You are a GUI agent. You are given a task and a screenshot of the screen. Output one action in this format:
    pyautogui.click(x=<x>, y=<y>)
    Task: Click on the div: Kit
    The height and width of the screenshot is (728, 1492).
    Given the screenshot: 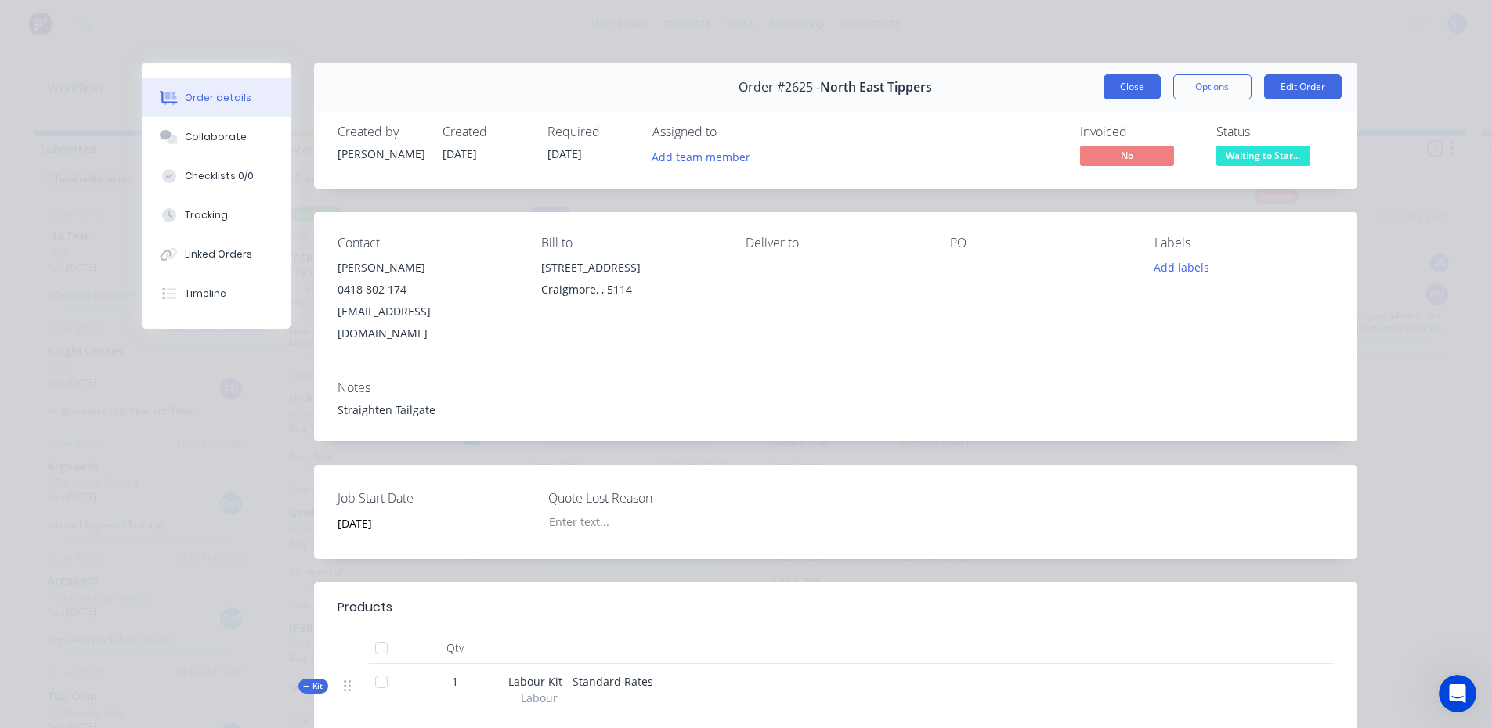 What is the action you would take?
    pyautogui.click(x=313, y=686)
    